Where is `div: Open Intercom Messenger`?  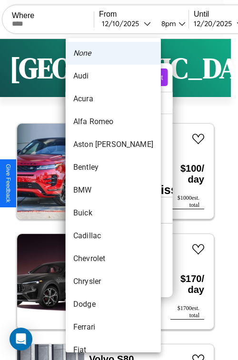 div: Open Intercom Messenger is located at coordinates (21, 339).